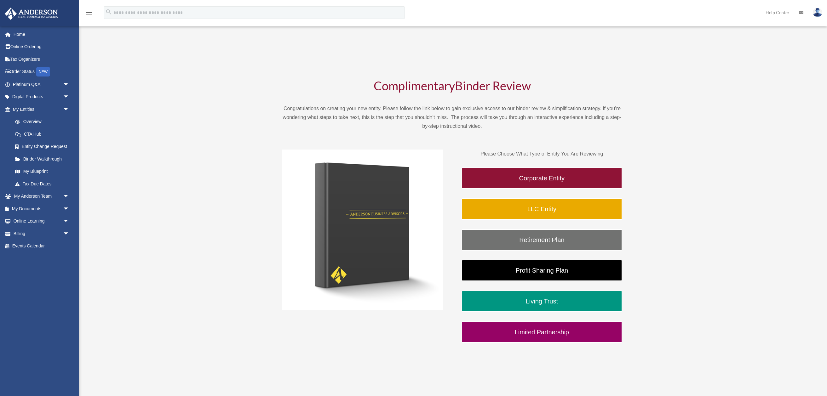  What do you see at coordinates (42, 221) in the screenshot?
I see `a: Online Learningarrow_drop_down` at bounding box center [42, 221].